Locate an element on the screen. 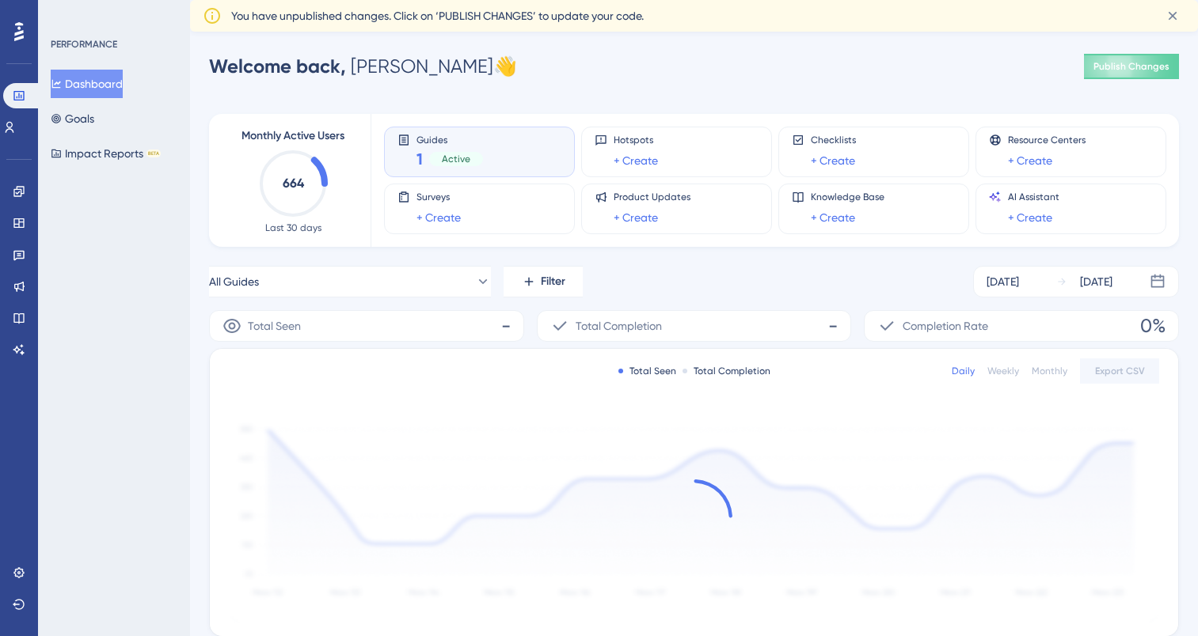  div: Daily is located at coordinates (962, 371).